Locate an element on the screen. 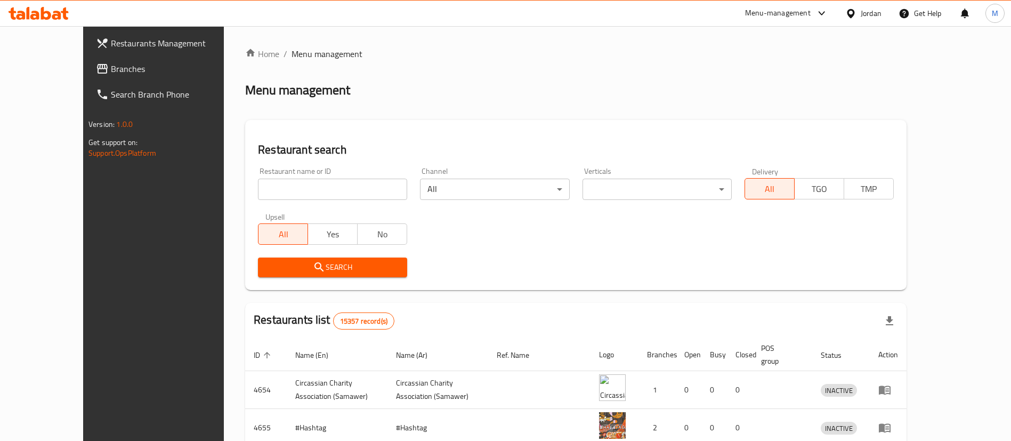  span: Branches is located at coordinates (177, 69).